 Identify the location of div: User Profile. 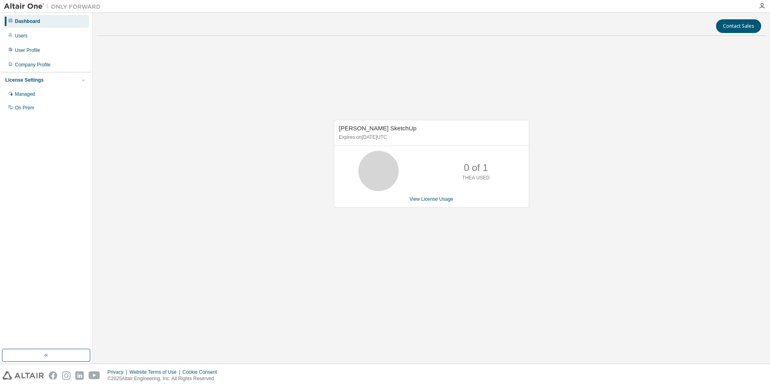
(27, 50).